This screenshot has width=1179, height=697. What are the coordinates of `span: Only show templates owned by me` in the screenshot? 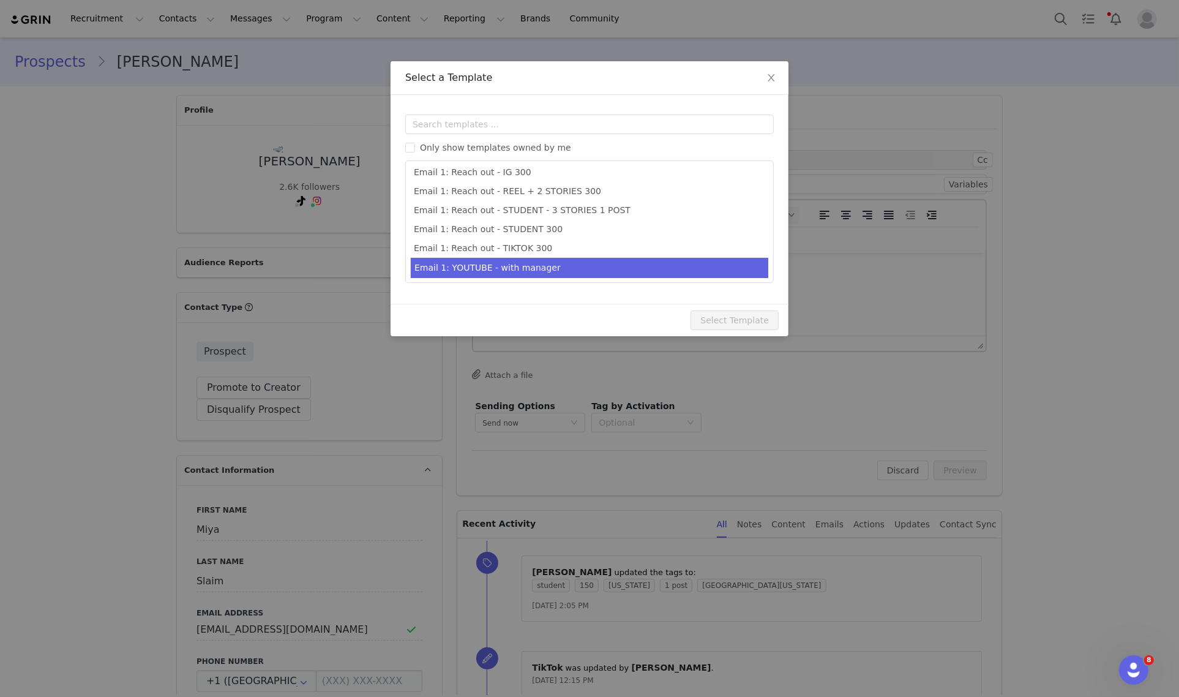 It's located at (495, 148).